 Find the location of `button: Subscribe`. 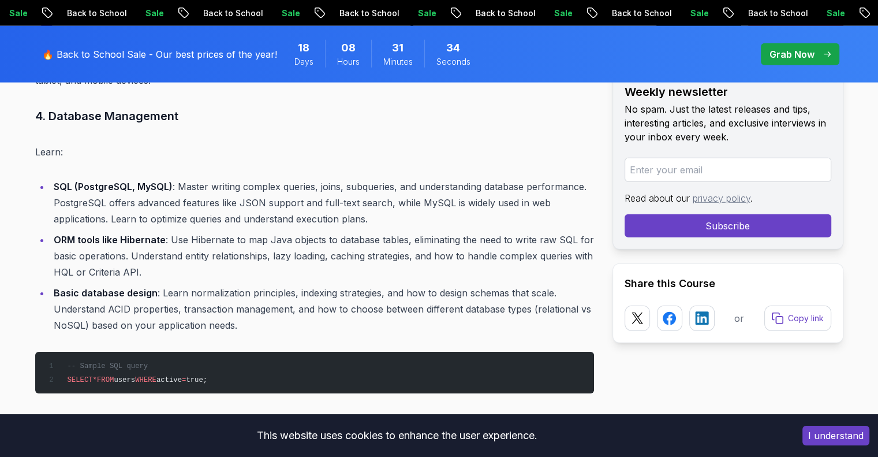

button: Subscribe is located at coordinates (728, 226).